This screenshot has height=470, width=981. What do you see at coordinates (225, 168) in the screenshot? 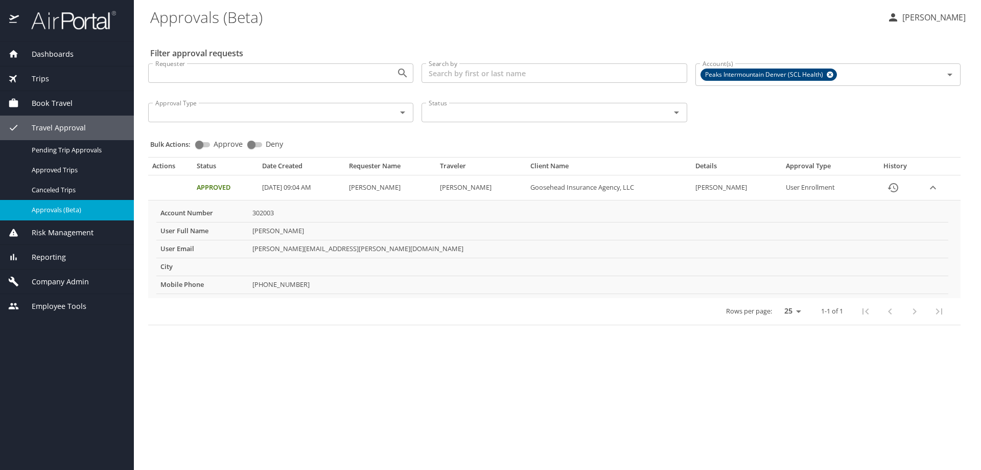
I see `th: Status` at bounding box center [225, 168].